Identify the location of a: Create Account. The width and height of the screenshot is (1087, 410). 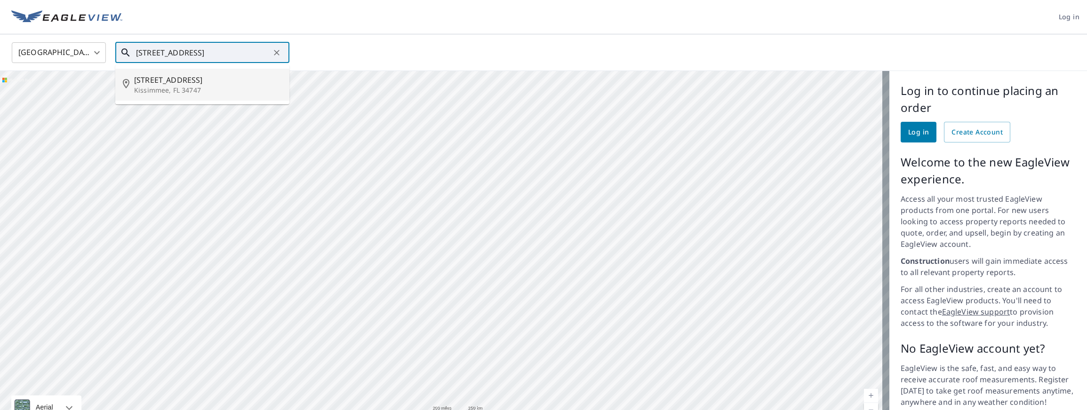
(977, 132).